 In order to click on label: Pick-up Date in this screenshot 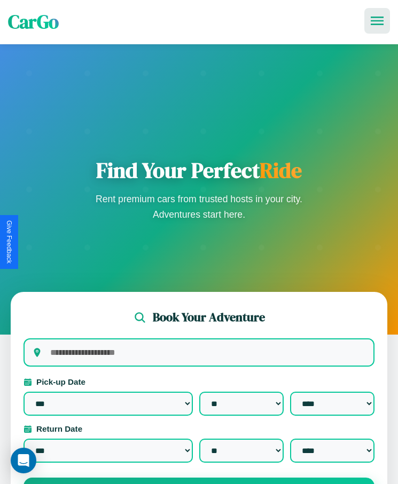, I will do `click(199, 382)`.